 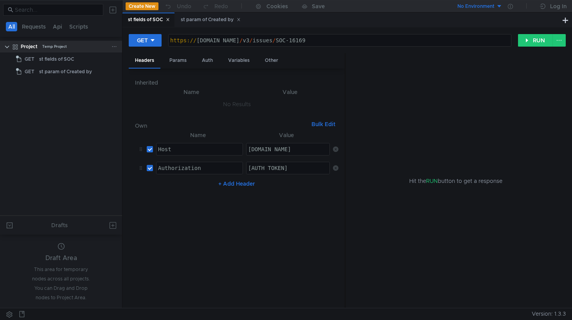 I want to click on span: Version: 1.3.3, so click(x=549, y=314).